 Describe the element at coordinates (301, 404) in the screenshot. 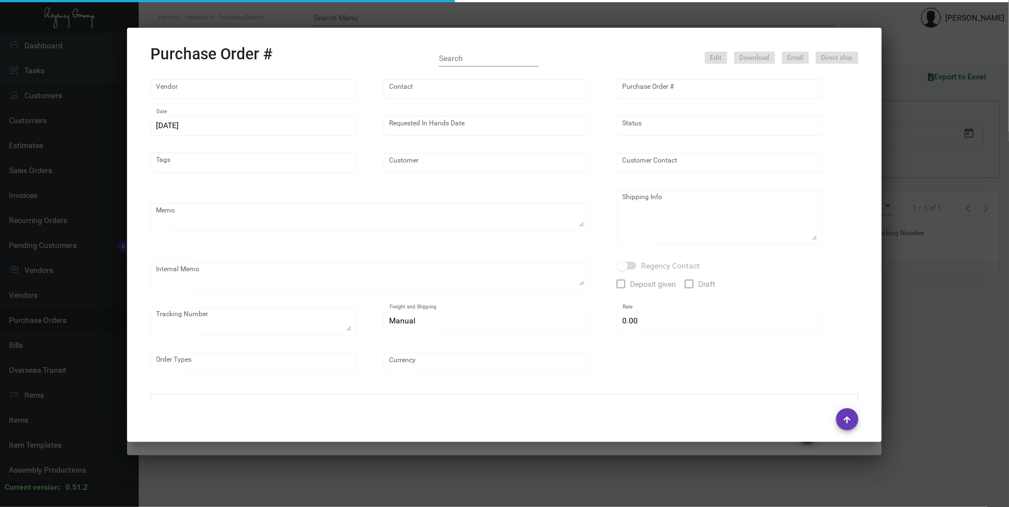

I see `th: Field Name` at that location.